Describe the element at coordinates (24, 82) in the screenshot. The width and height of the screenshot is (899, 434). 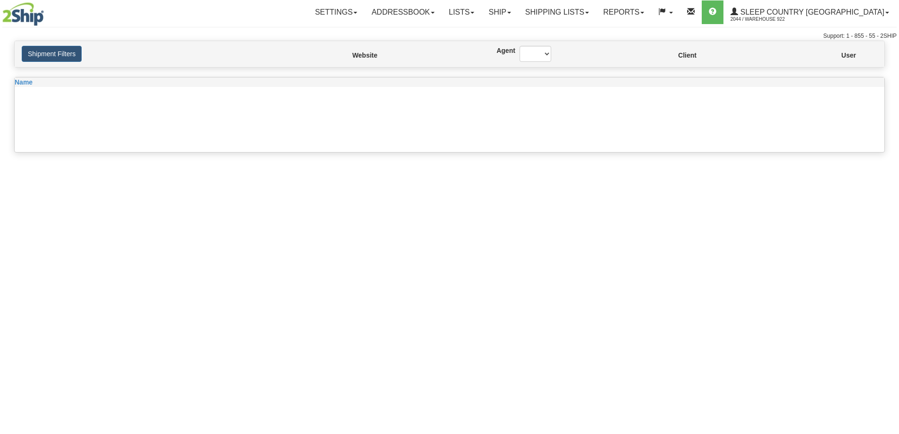
I see `span: Name` at that location.